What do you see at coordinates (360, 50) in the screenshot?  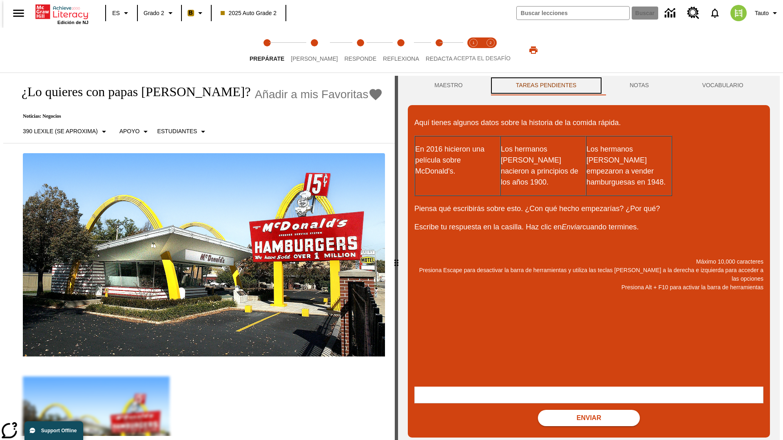 I see `button: Responde step 3 of 5` at bounding box center [360, 50].